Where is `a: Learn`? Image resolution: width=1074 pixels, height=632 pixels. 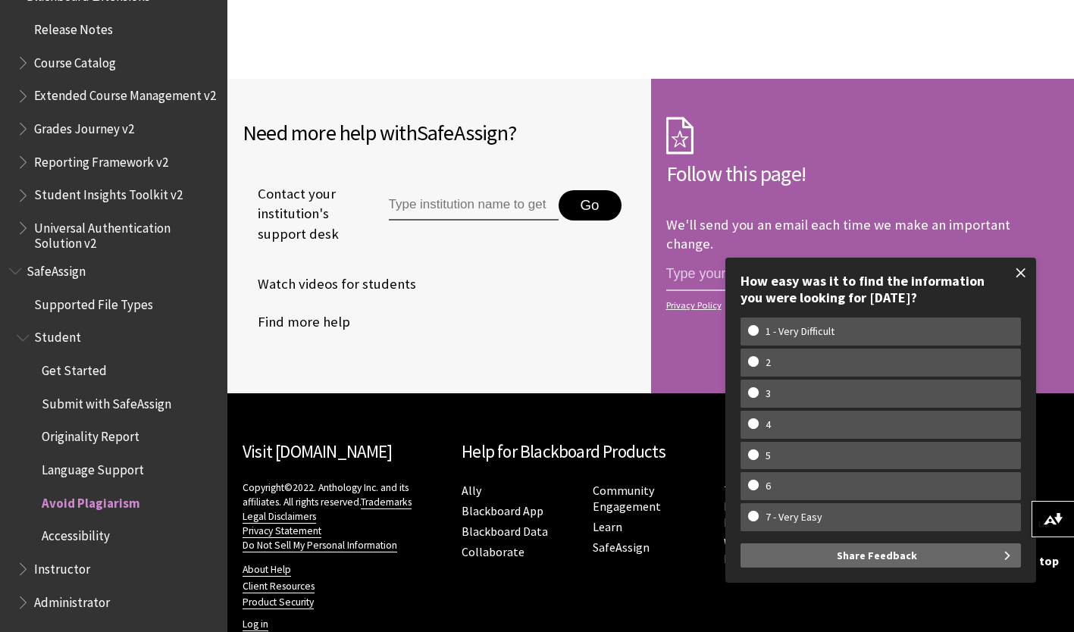
a: Learn is located at coordinates (607, 527).